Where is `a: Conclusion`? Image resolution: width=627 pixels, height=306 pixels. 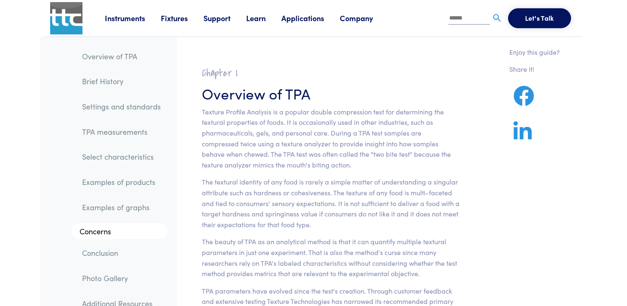
a: Conclusion is located at coordinates (121, 253).